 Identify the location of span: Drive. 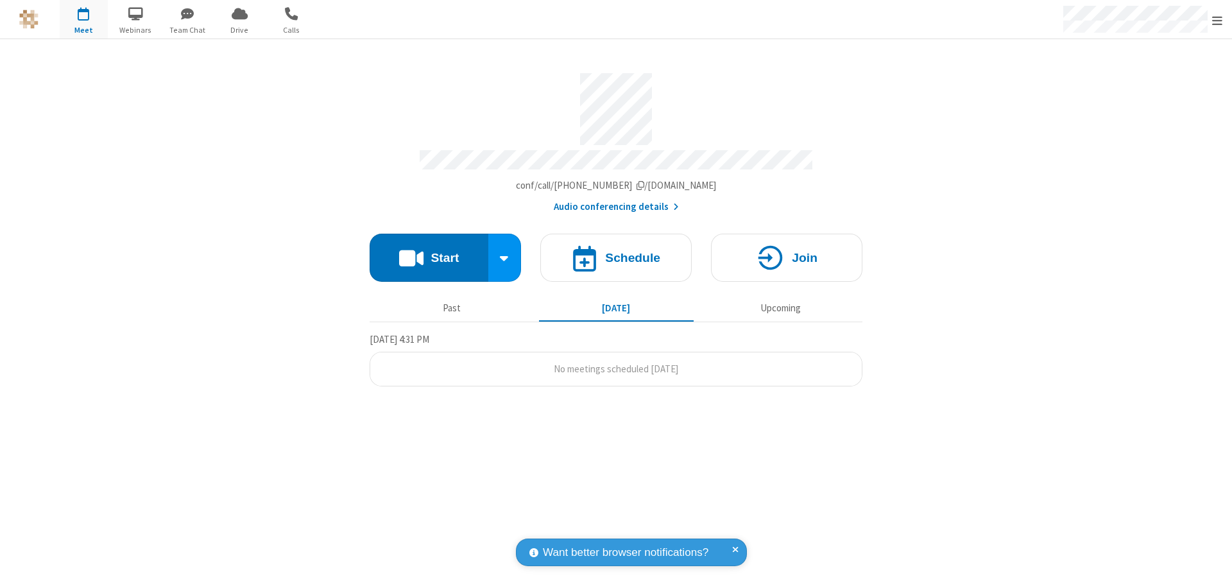
(239, 30).